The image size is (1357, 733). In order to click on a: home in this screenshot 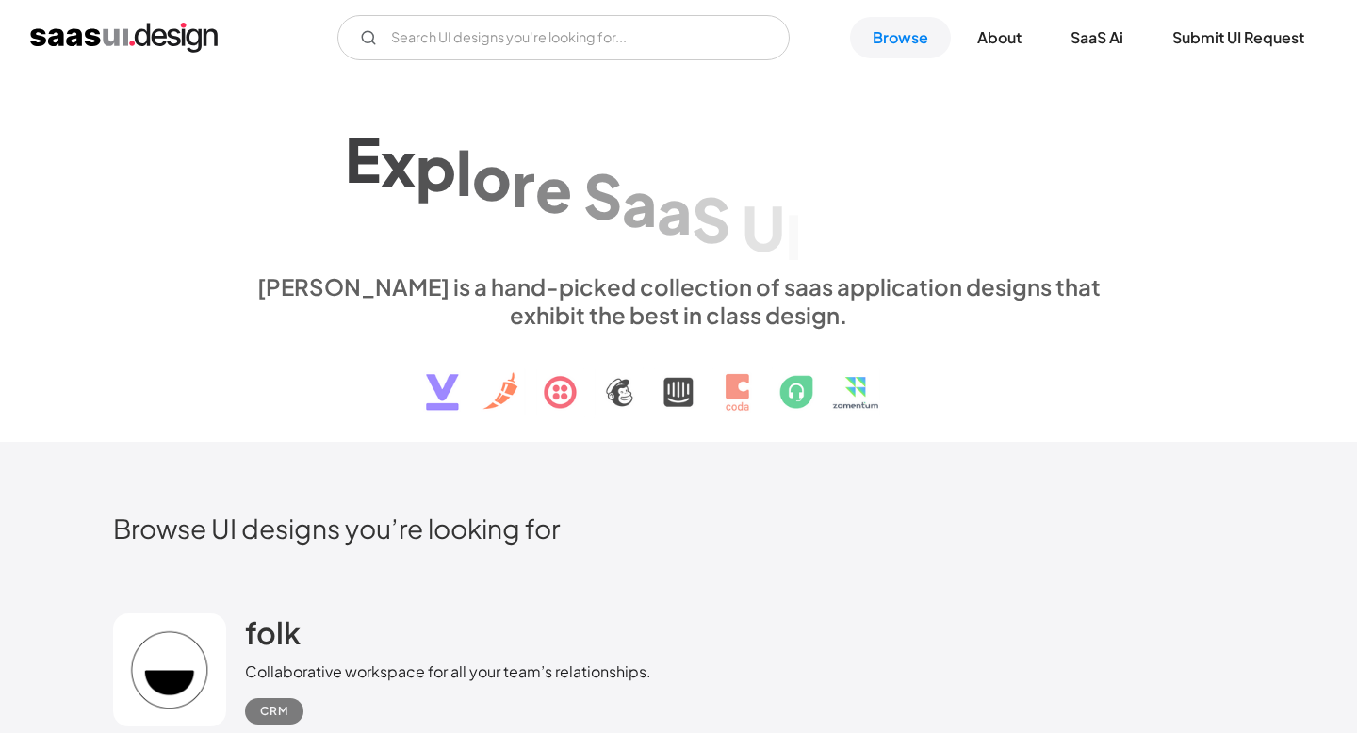, I will do `click(123, 38)`.